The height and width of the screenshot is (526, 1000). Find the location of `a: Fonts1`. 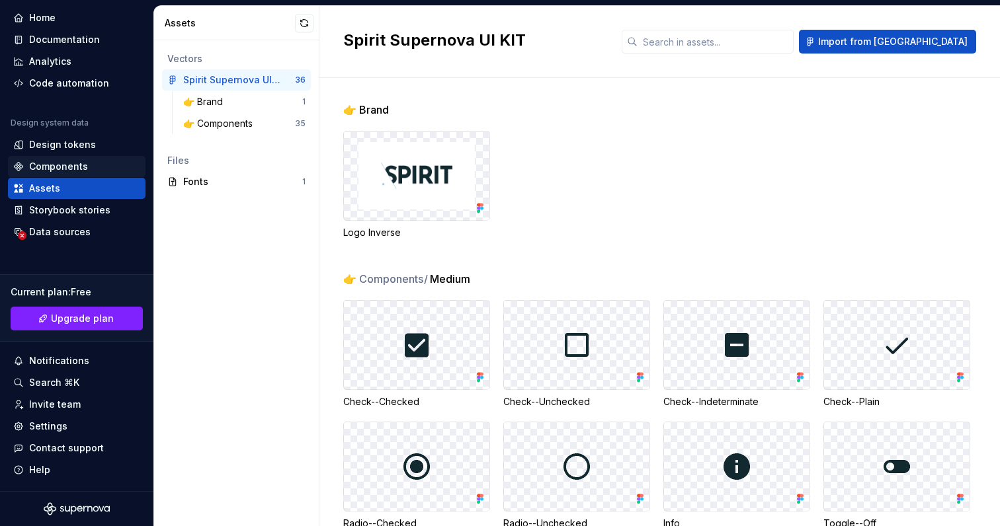

a: Fonts1 is located at coordinates (236, 182).